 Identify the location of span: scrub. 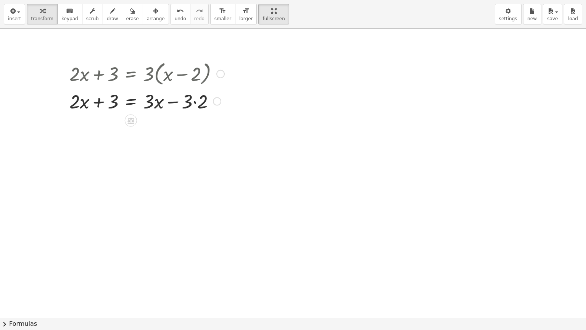
(92, 19).